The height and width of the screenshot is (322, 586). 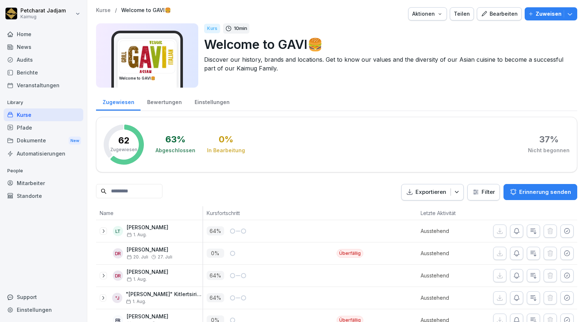 I want to click on p: Discover our history, brands and locations. Get to know our values and the diversity of our Asian..., so click(x=388, y=64).